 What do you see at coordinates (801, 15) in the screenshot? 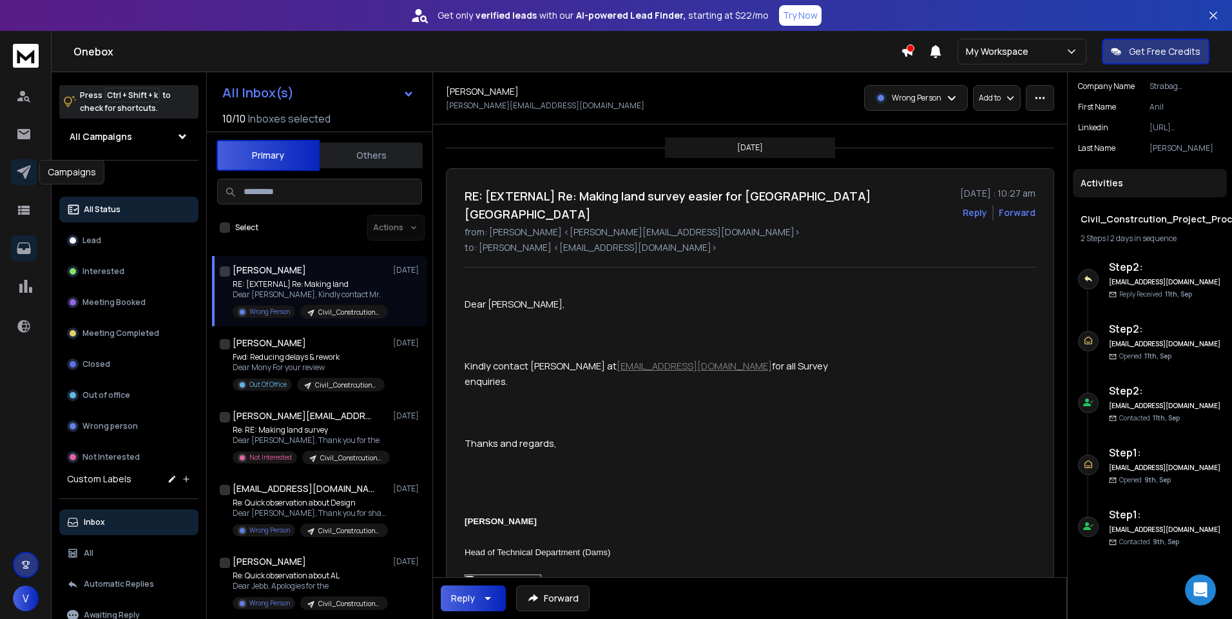
I see `button: Try Now` at bounding box center [801, 15].